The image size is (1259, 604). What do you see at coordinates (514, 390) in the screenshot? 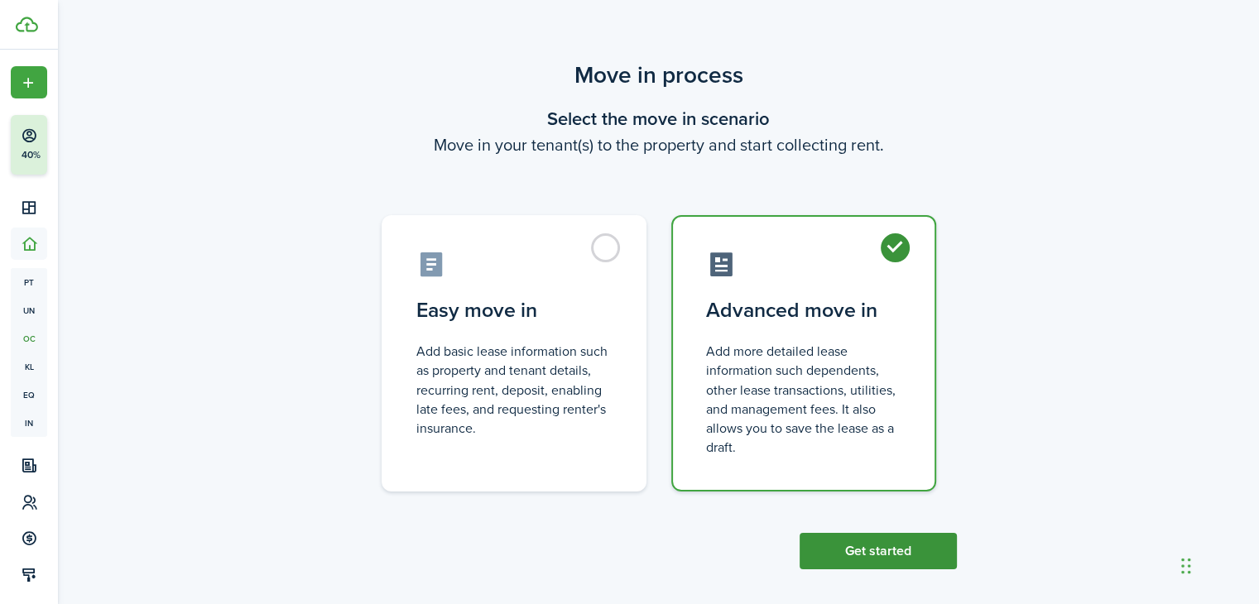
I see `control-radio-card-description: Add basic lease information such as property and tenant details, recurring rent, deposit, enablin...` at bounding box center [514, 390].